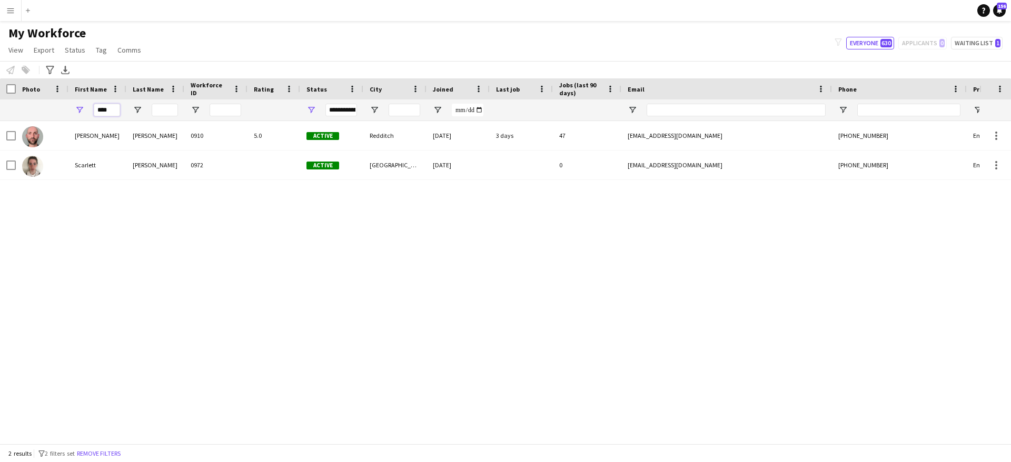  Describe the element at coordinates (983, 89) in the screenshot. I see `span: Profile` at that location.